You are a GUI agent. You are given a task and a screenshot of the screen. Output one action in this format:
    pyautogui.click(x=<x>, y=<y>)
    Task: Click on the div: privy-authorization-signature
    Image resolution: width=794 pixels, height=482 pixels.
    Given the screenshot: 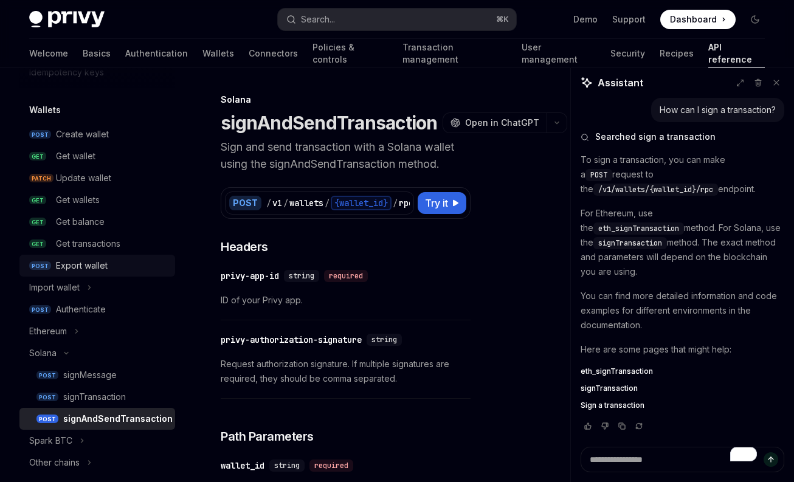 What is the action you would take?
    pyautogui.click(x=291, y=340)
    